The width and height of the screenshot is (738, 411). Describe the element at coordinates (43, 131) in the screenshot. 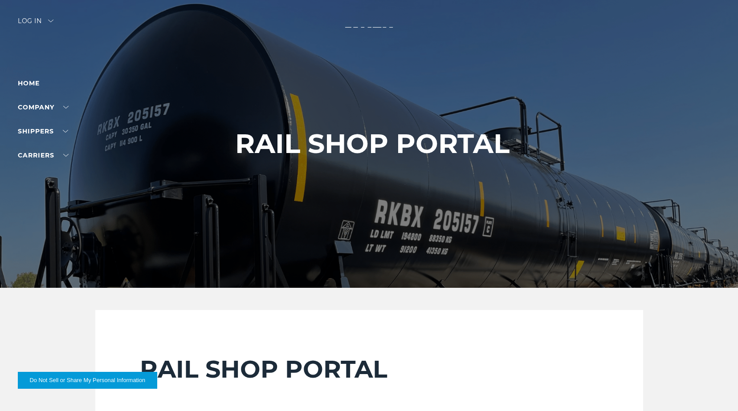

I see `a: SHIPPERS` at that location.